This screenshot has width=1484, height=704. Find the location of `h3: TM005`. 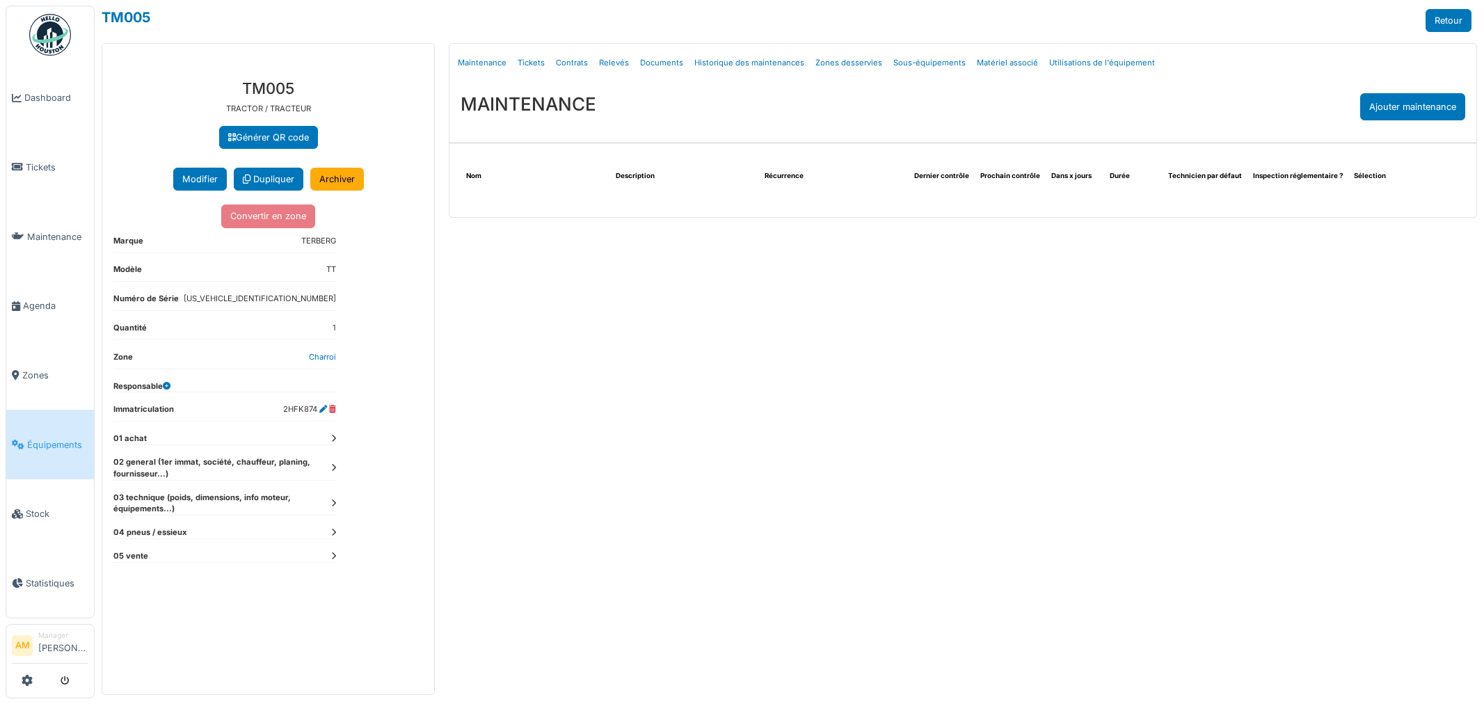

h3: TM005 is located at coordinates (268, 88).